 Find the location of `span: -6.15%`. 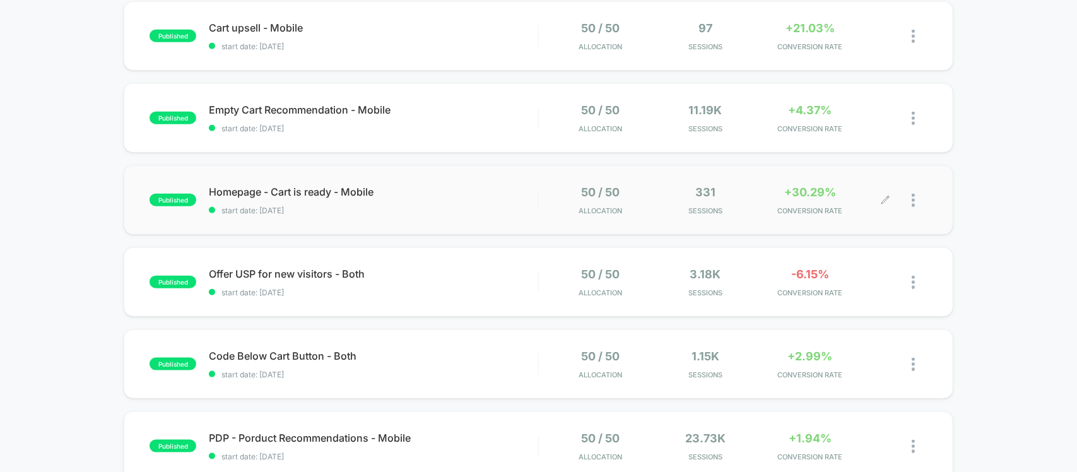

span: -6.15% is located at coordinates (810, 274).